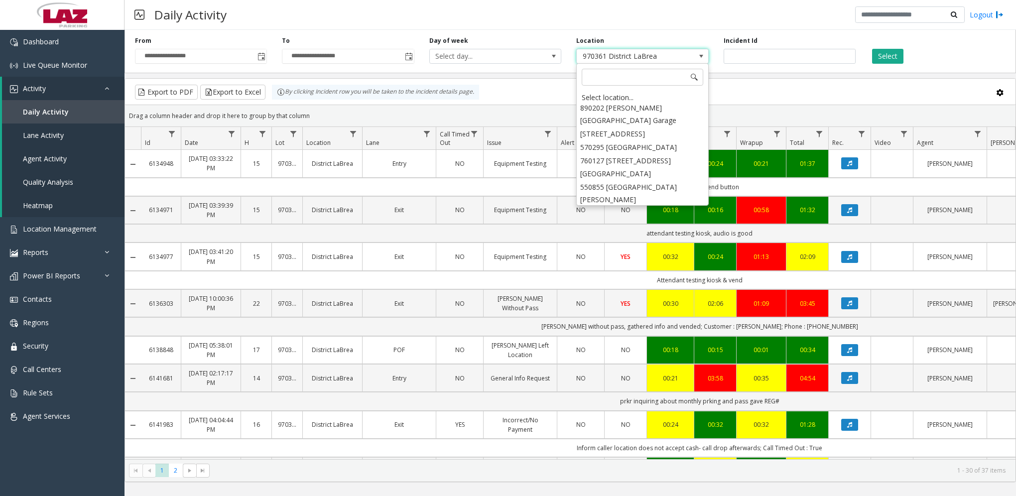 Image resolution: width=1016 pixels, height=496 pixels. Describe the element at coordinates (715, 378) in the screenshot. I see `a: 03:58` at that location.